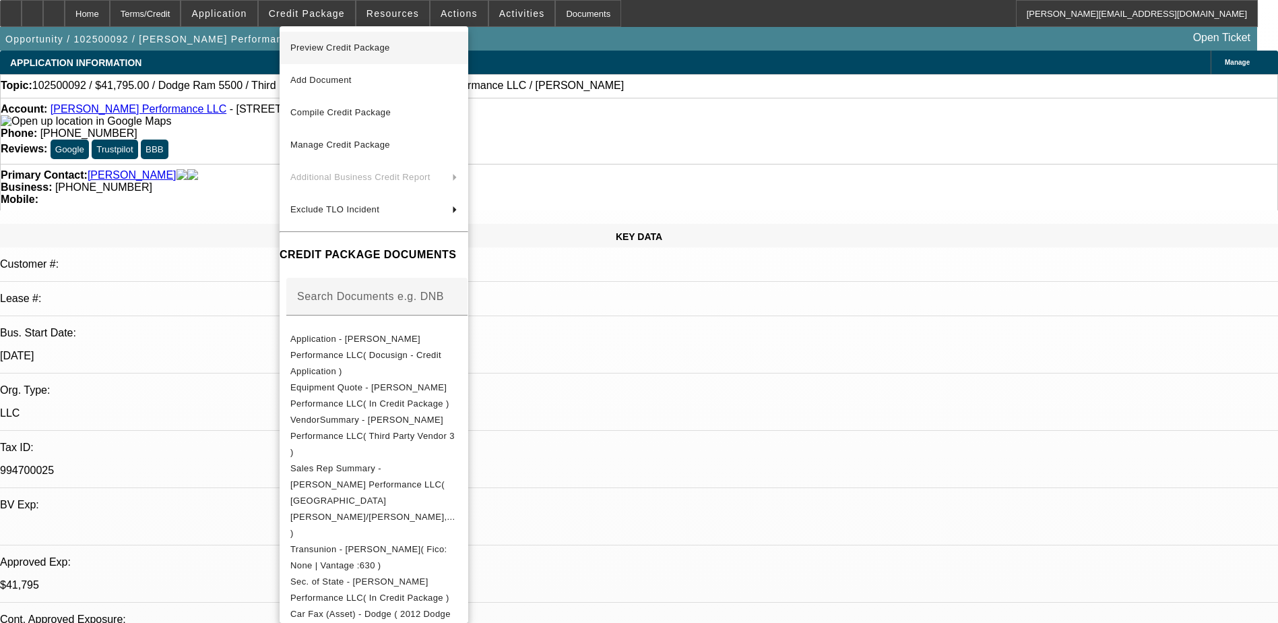 The image size is (1278, 623). I want to click on span: Manage Credit Package, so click(340, 144).